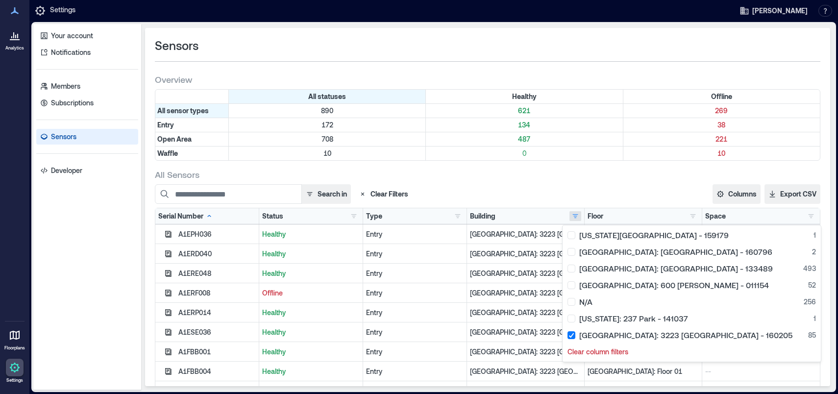 Image resolution: width=838 pixels, height=394 pixels. What do you see at coordinates (524, 153) in the screenshot?
I see `p: 0` at bounding box center [524, 153].